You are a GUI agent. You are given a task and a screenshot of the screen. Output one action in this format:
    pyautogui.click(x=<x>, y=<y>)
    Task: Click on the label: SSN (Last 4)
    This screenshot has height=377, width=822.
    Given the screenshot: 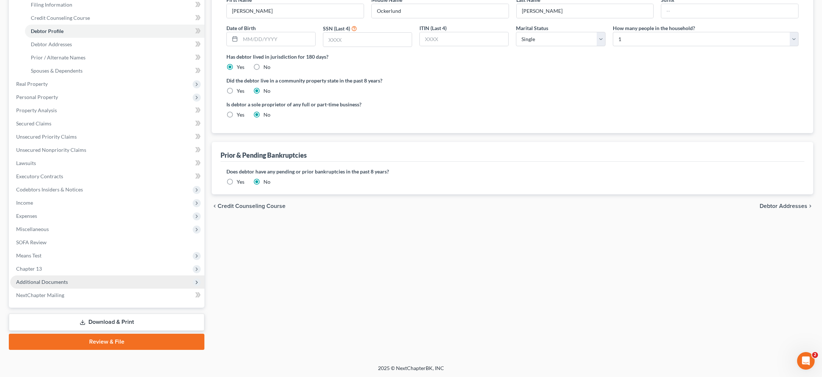 What is the action you would take?
    pyautogui.click(x=336, y=28)
    